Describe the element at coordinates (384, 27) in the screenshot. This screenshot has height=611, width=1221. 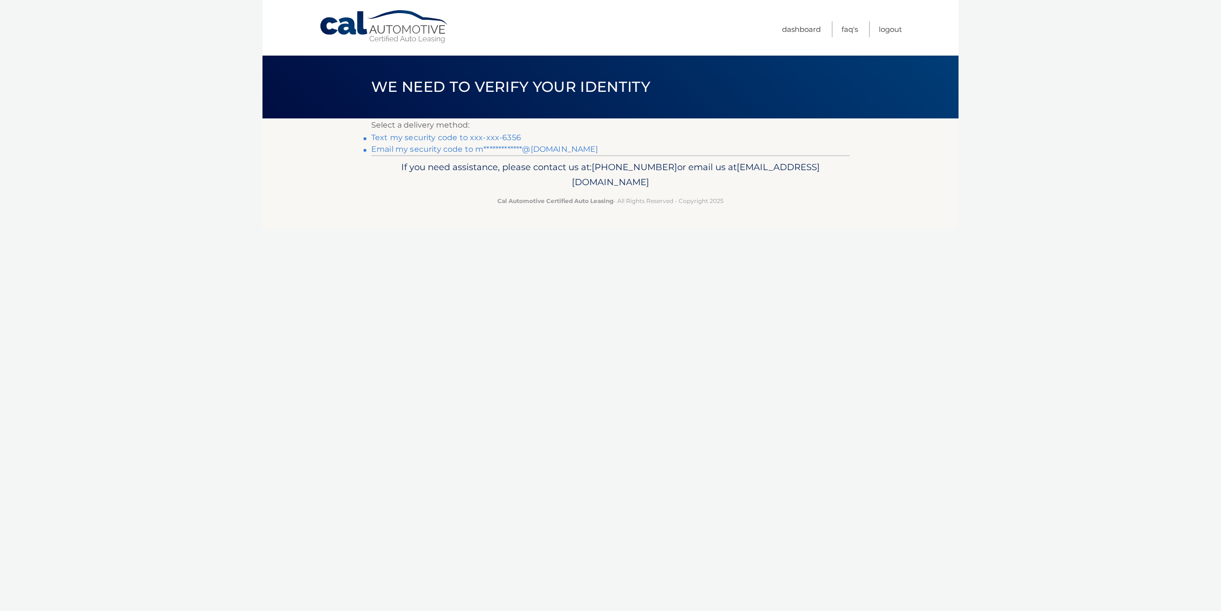
I see `a: Cal Automotive` at that location.